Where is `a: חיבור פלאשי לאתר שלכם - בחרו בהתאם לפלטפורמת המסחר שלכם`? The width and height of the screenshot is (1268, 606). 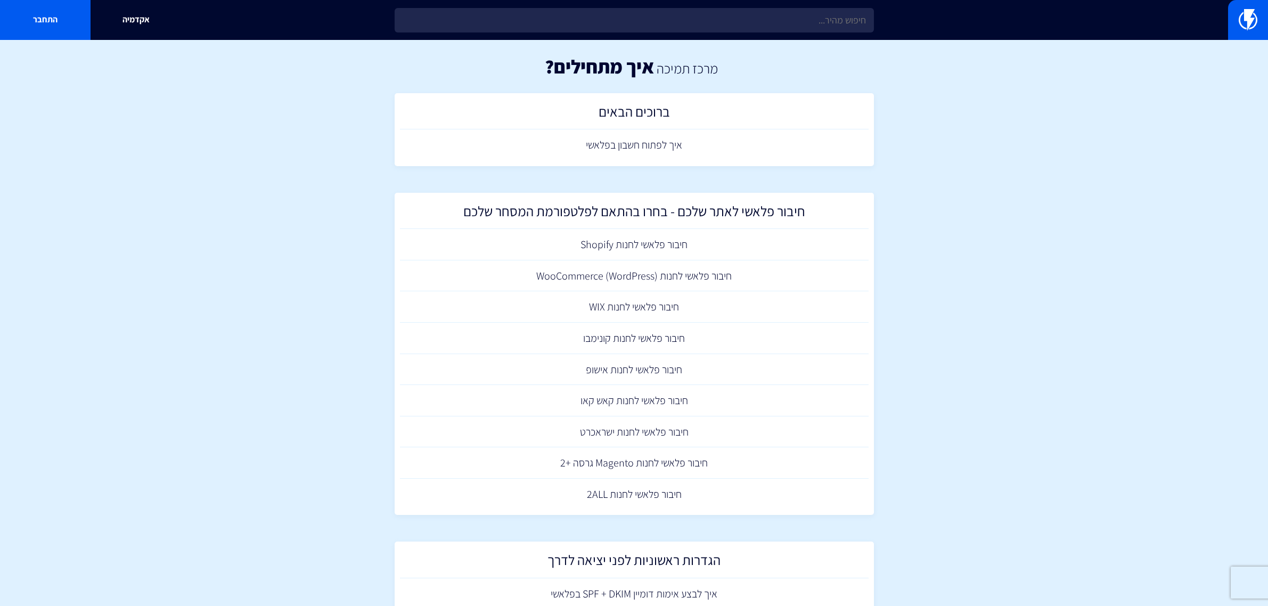
a: חיבור פלאשי לאתר שלכם - בחרו בהתאם לפלטפורמת המסחר שלכם is located at coordinates (634, 214).